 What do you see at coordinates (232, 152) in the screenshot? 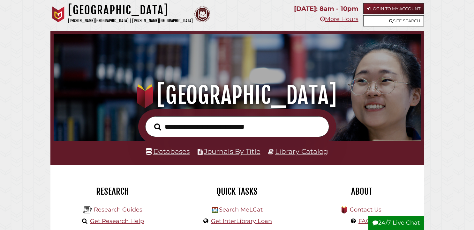
I see `a: Journals By Title` at bounding box center [232, 152].